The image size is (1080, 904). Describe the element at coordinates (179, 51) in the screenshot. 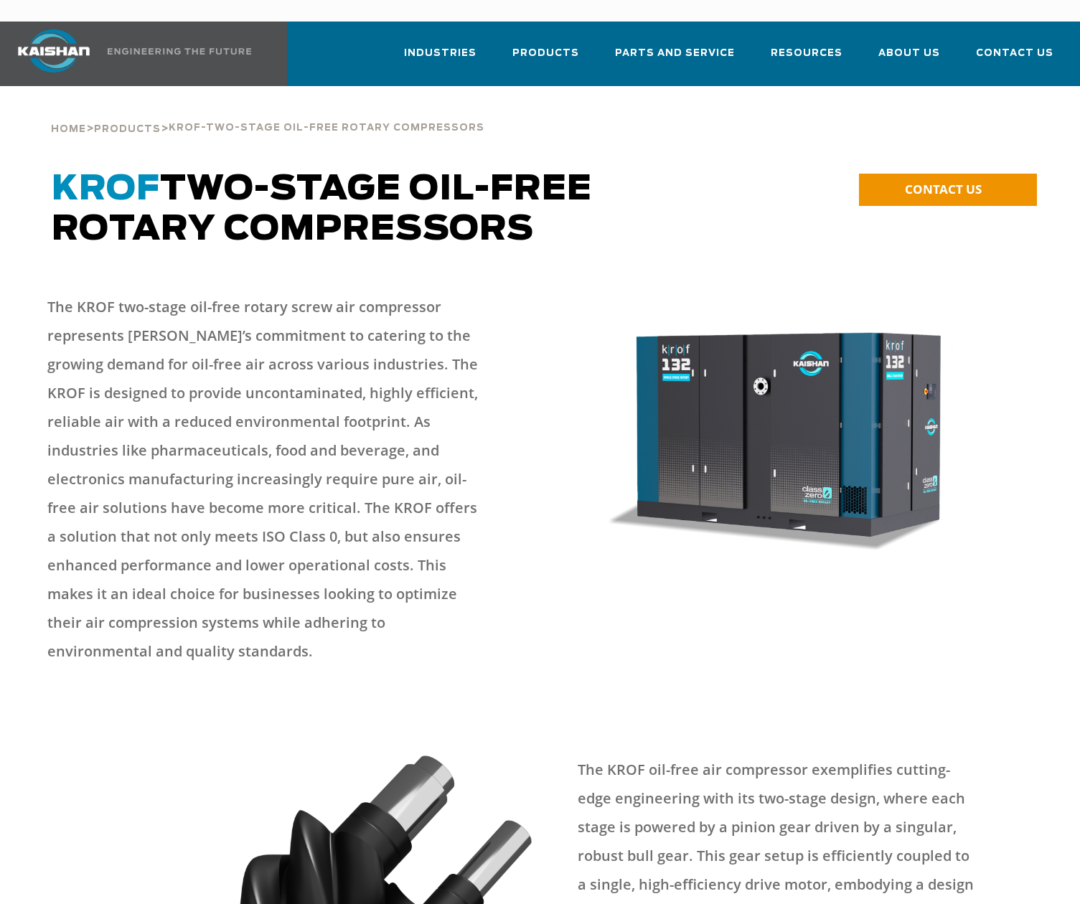

I see `img: Engineering the future` at that location.